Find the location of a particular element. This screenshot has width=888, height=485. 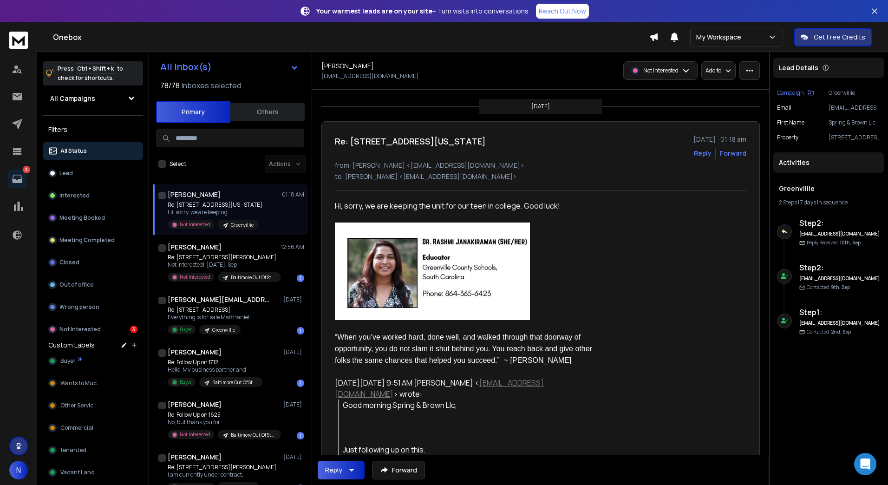

button: All Inbox(s) is located at coordinates (230, 67).